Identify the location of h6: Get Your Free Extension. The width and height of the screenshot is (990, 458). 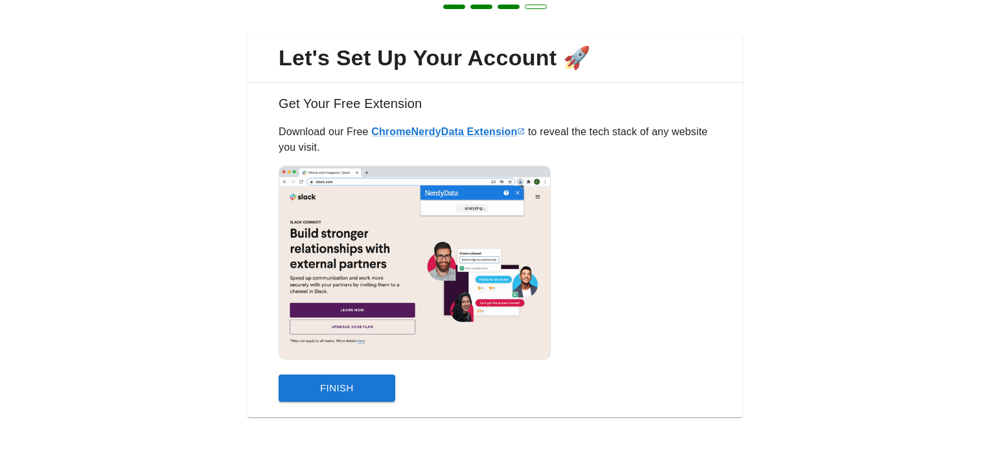
(495, 109).